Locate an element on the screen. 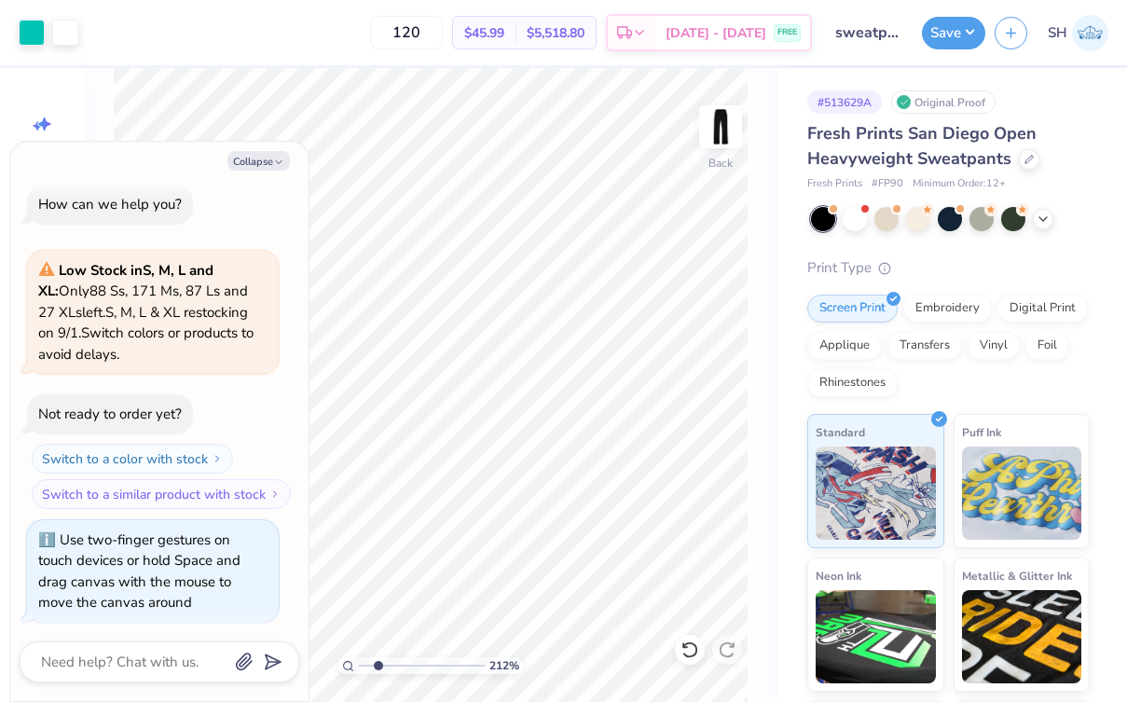 This screenshot has height=702, width=1127. span: Metallic & Glitter Ink is located at coordinates (1017, 575).